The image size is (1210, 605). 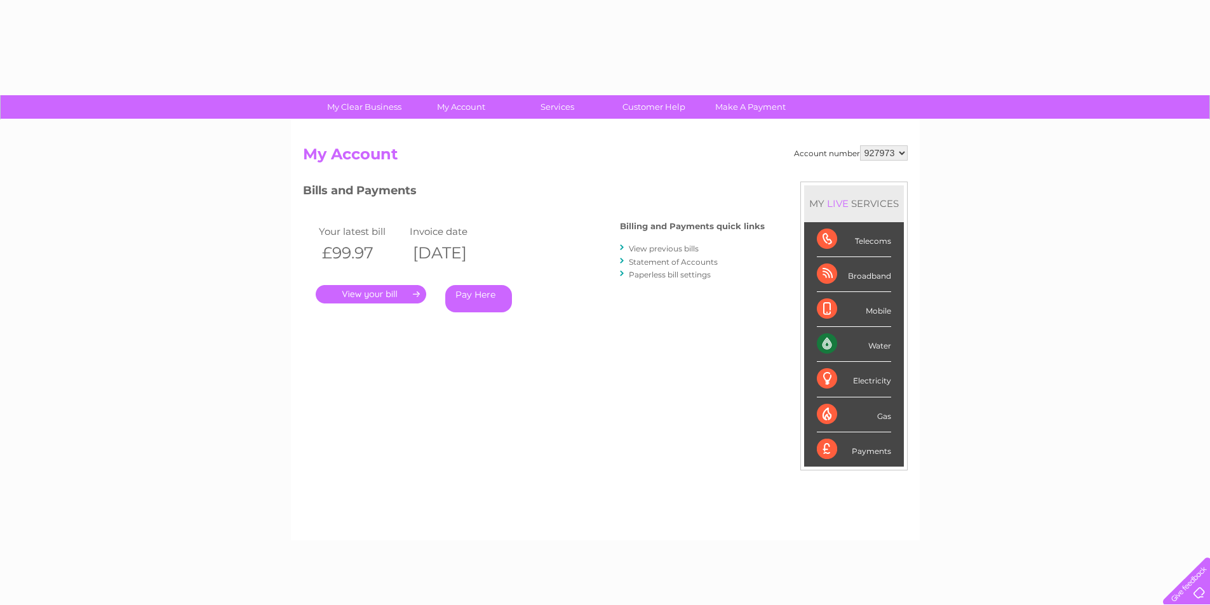 I want to click on div: LIVE, so click(x=838, y=203).